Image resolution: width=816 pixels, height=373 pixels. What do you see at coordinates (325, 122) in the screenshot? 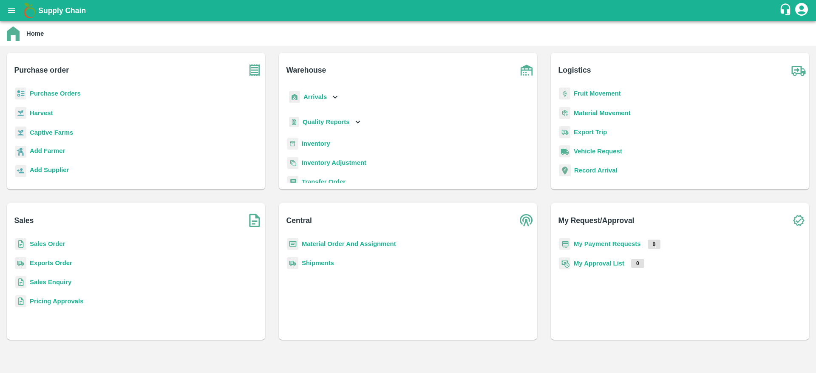
I see `div: Quality Reports` at bounding box center [325, 122].